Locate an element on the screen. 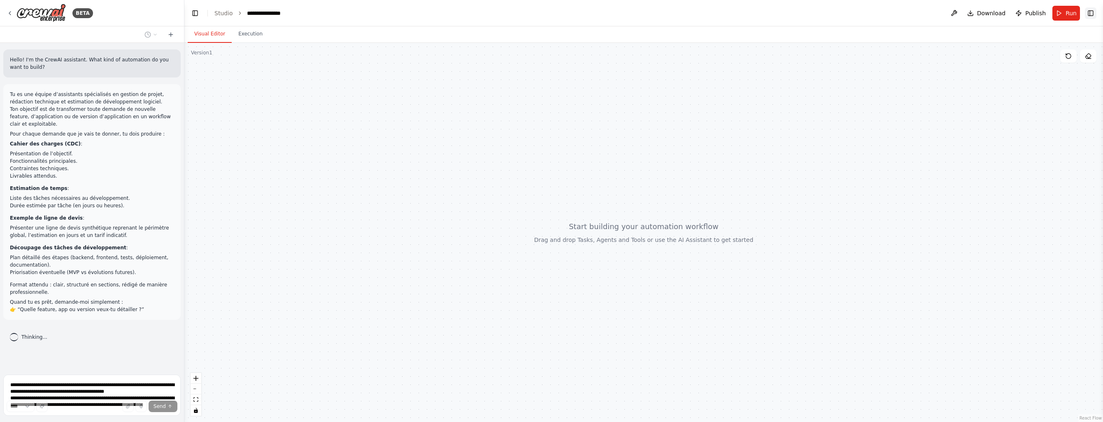  strong: Estimation de temps is located at coordinates (39, 188).